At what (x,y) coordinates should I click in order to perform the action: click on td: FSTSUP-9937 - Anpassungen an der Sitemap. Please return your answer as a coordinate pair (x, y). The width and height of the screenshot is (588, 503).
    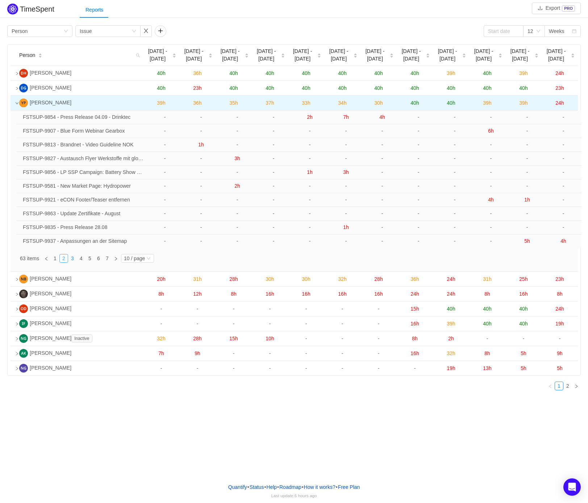
    Looking at the image, I should click on (83, 241).